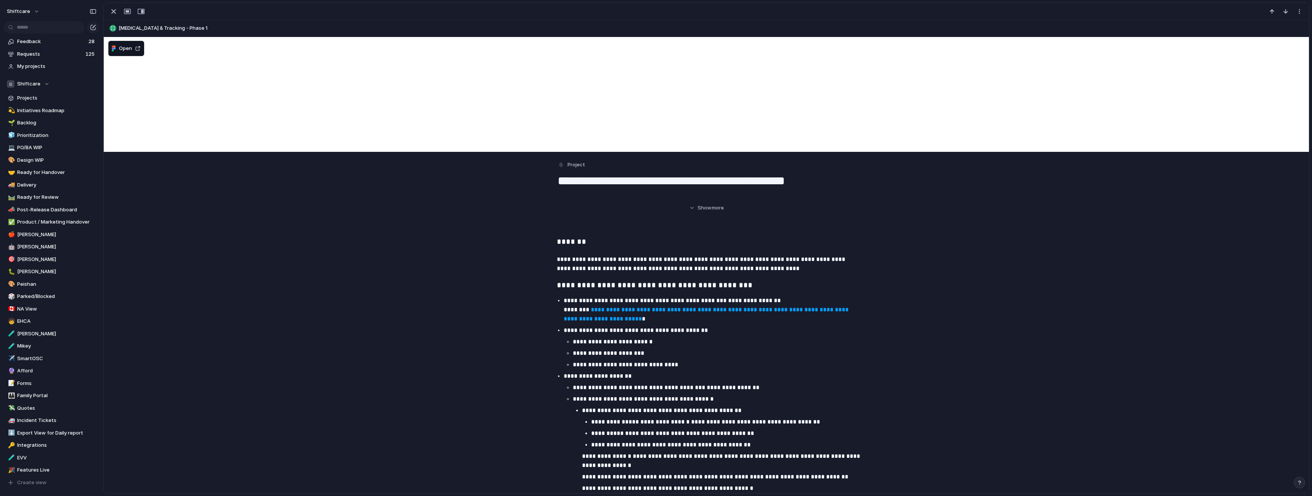 This screenshot has width=1312, height=496. Describe the element at coordinates (57, 408) in the screenshot. I see `span: Quotes` at that location.